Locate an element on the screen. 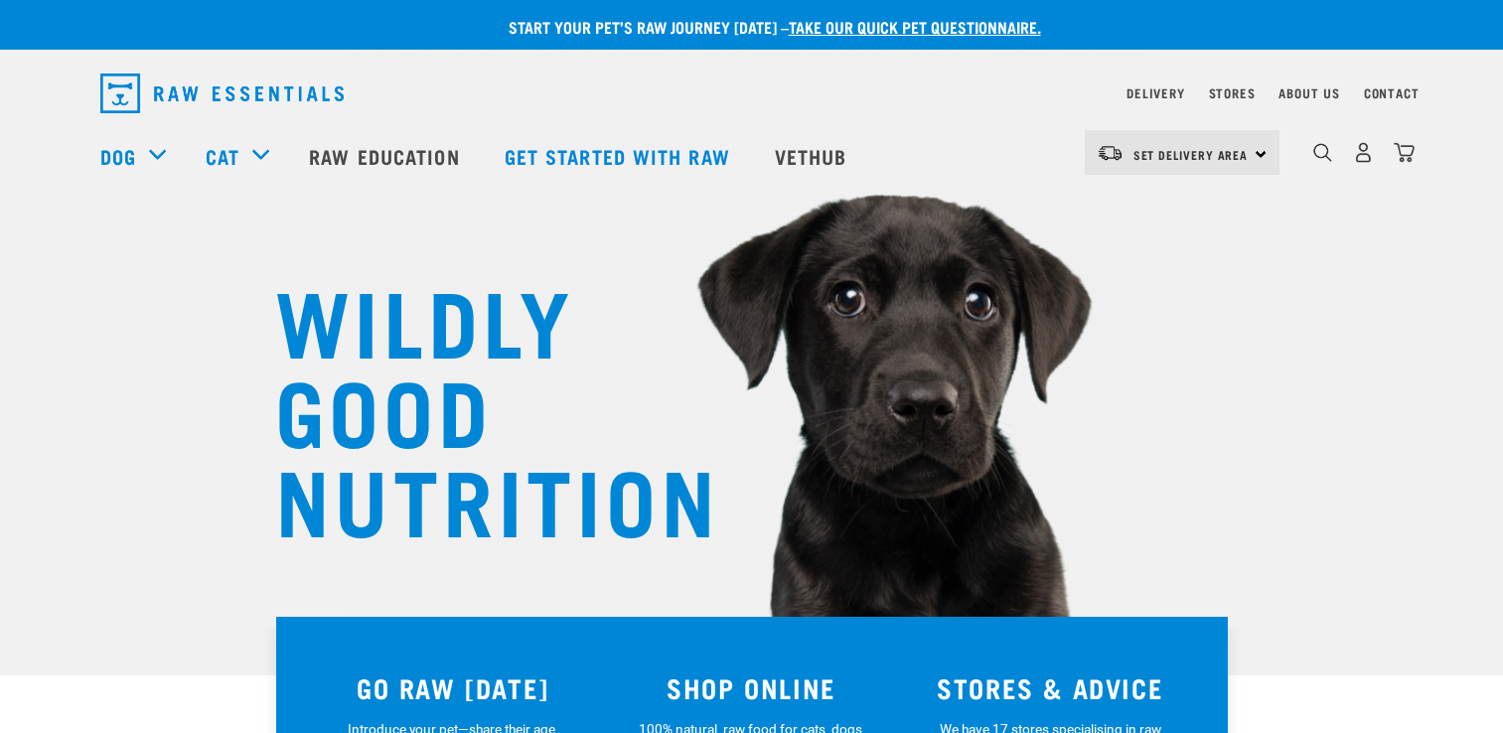 This screenshot has height=733, width=1503. img: home-icon@2x.png is located at coordinates (1403, 152).